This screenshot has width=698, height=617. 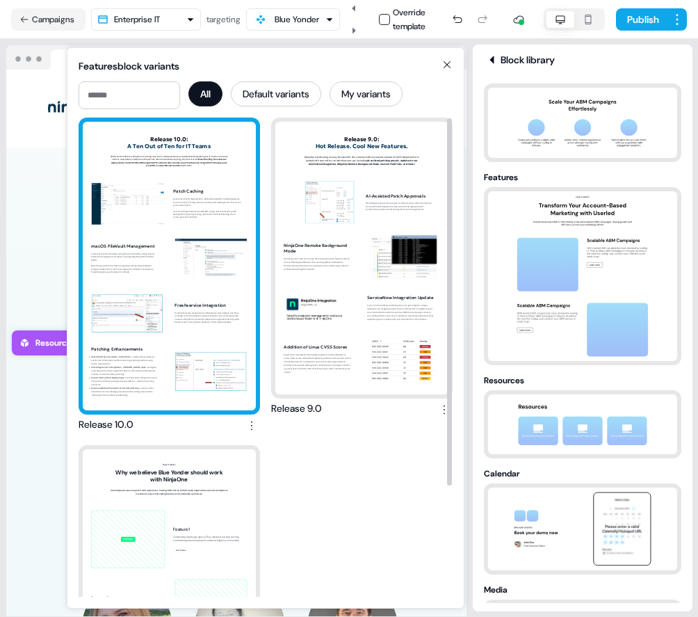 I want to click on img: features thumbnail preview, so click(x=583, y=276).